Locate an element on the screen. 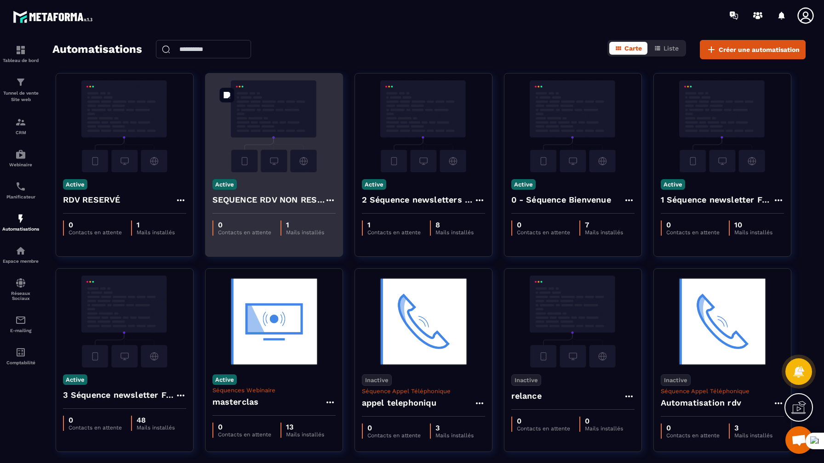 This screenshot has height=463, width=824. p: Comptabilité is located at coordinates (21, 363).